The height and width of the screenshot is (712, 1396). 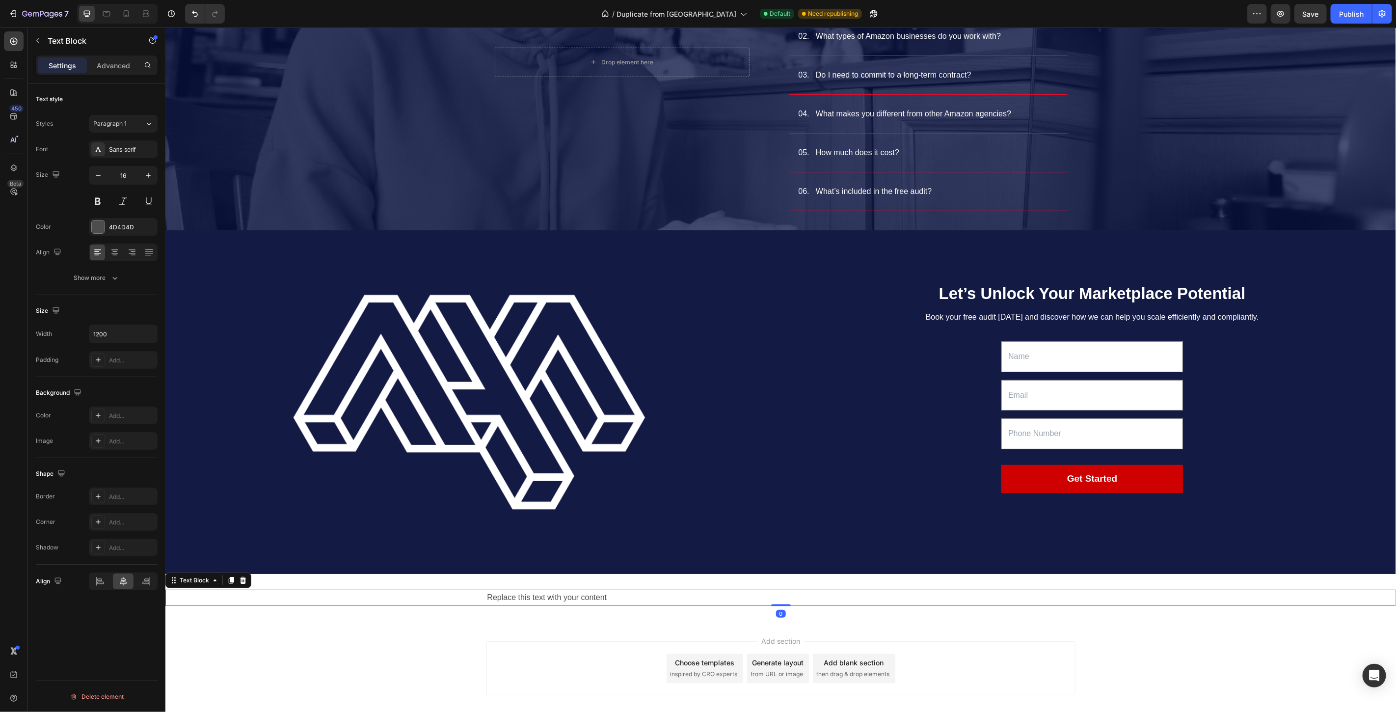 What do you see at coordinates (110, 124) in the screenshot?
I see `span: Paragraph 1` at bounding box center [110, 124].